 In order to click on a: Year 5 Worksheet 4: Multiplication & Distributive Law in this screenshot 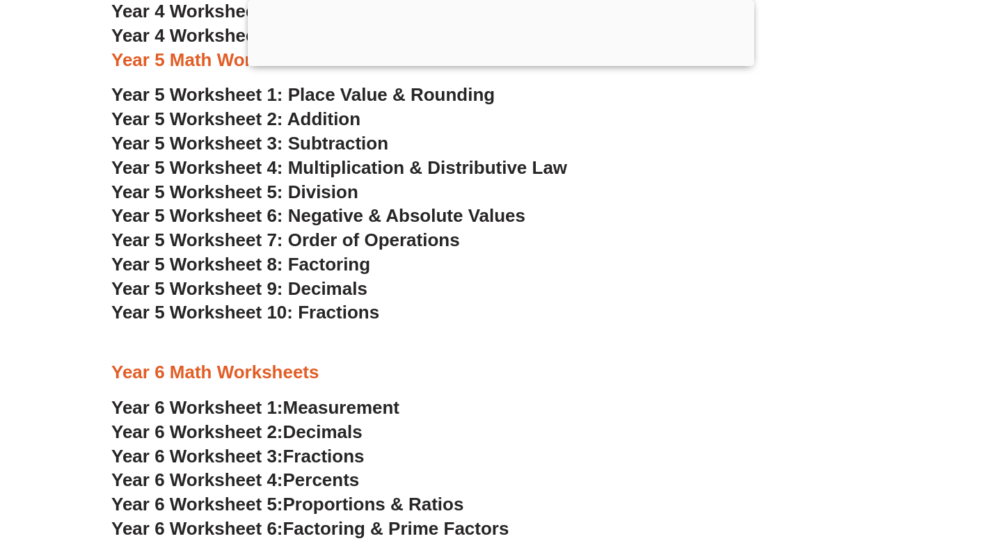, I will do `click(339, 168)`.